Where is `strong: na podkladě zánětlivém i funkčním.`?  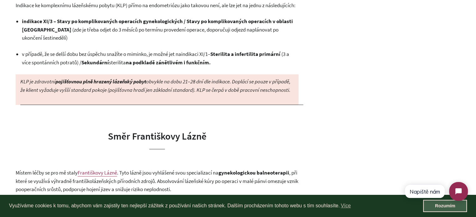
strong: na podkladě zánětlivém i funkčním. is located at coordinates (168, 63).